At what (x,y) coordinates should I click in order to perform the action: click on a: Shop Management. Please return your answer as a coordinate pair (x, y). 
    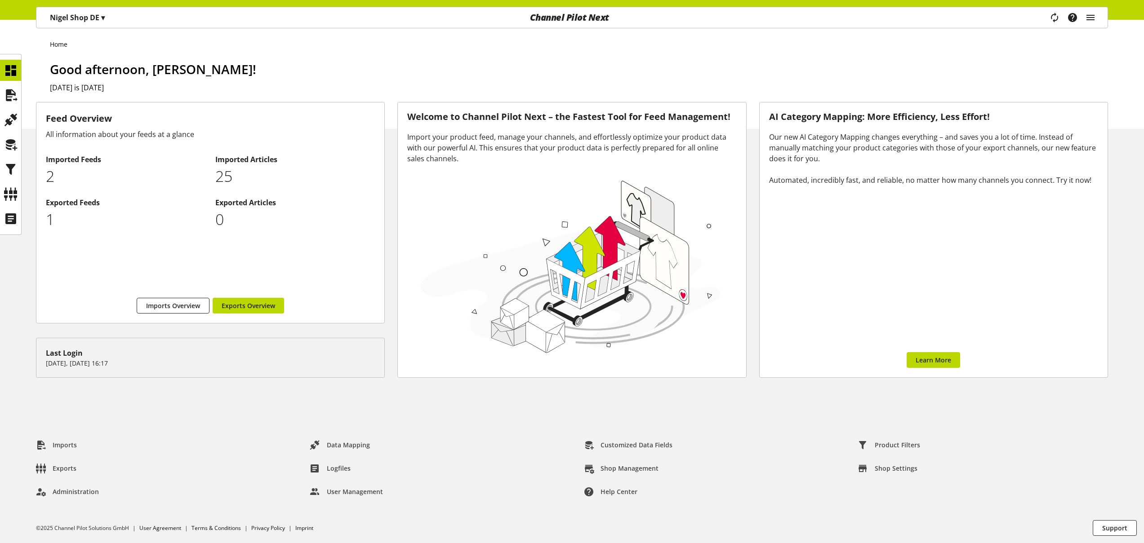
    Looking at the image, I should click on (621, 469).